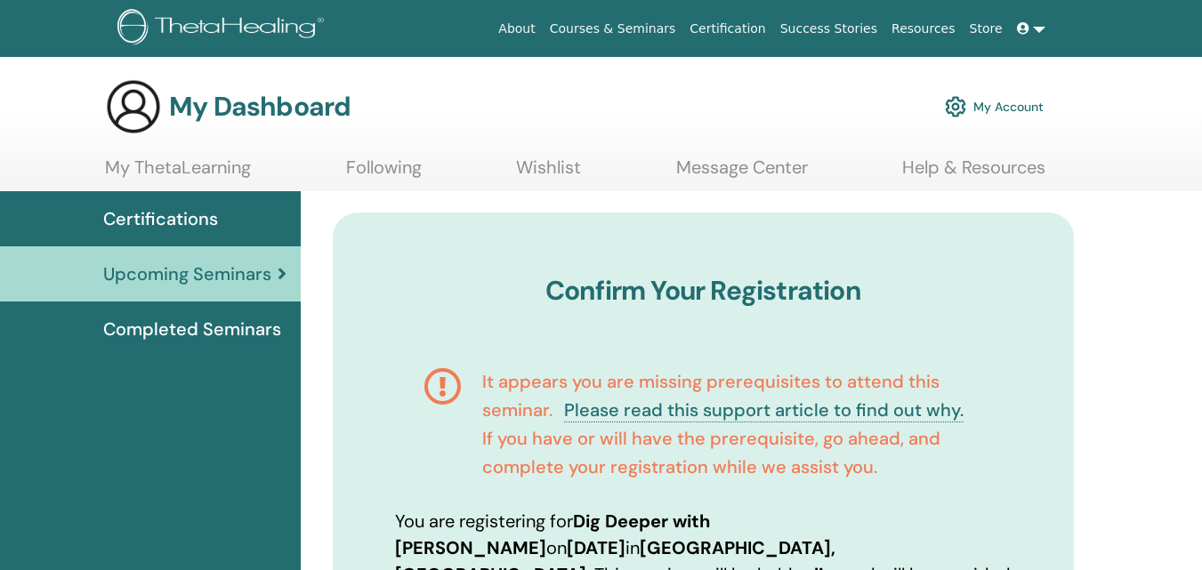 Image resolution: width=1202 pixels, height=570 pixels. Describe the element at coordinates (956, 107) in the screenshot. I see `img: cog.svg` at that location.